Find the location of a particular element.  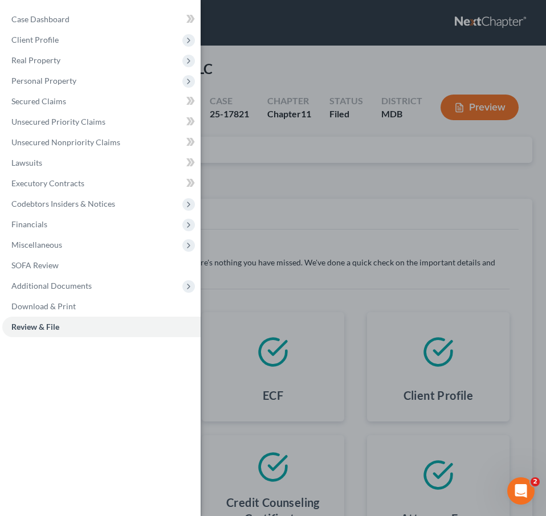

a: Review & File is located at coordinates (101, 327).